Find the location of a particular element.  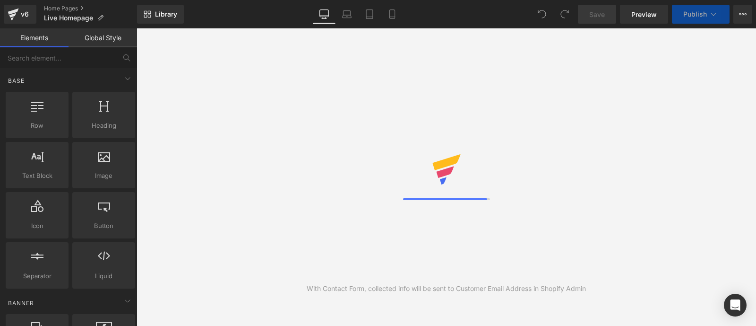

span: Banner is located at coordinates (21, 302).